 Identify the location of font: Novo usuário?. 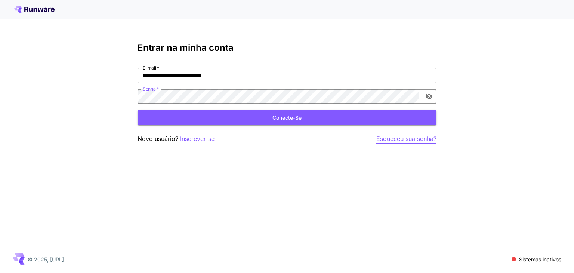
(158, 139).